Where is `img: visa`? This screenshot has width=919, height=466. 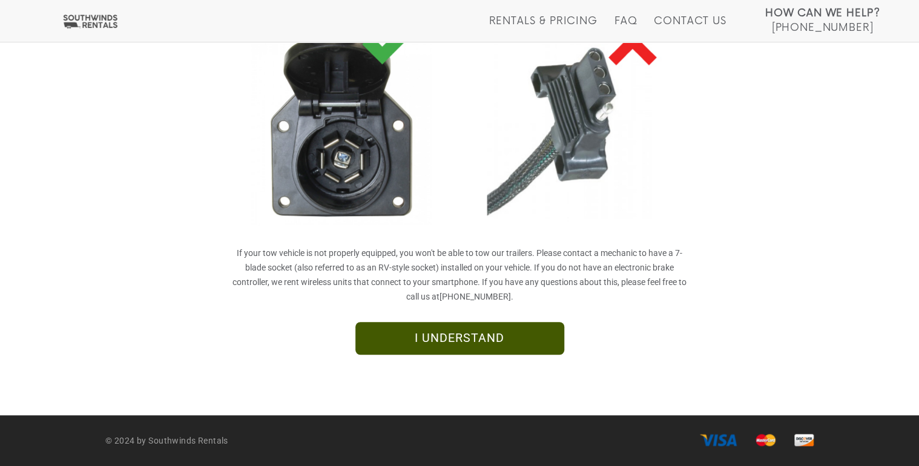
img: visa is located at coordinates (718, 440).